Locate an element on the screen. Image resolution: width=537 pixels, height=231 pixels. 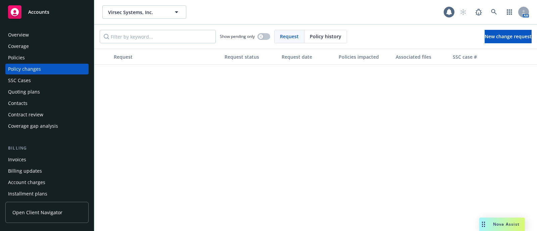
span: Request is located at coordinates (289, 36).